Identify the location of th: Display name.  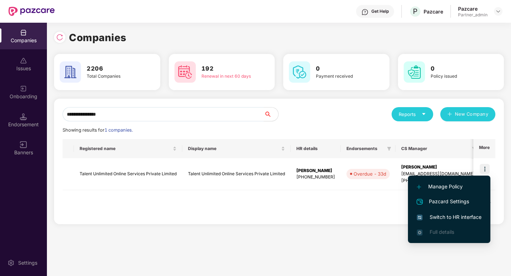
(236, 149).